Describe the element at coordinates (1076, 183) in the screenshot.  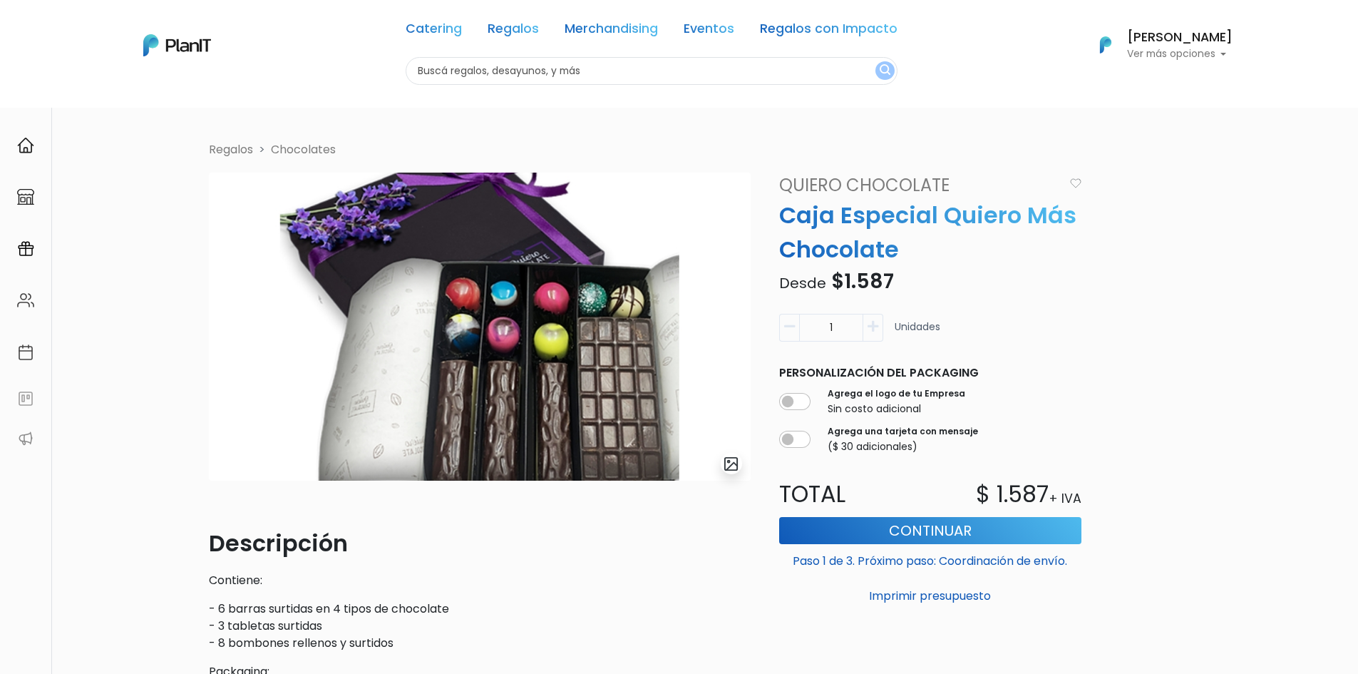
I see `img: heart_icon` at that location.